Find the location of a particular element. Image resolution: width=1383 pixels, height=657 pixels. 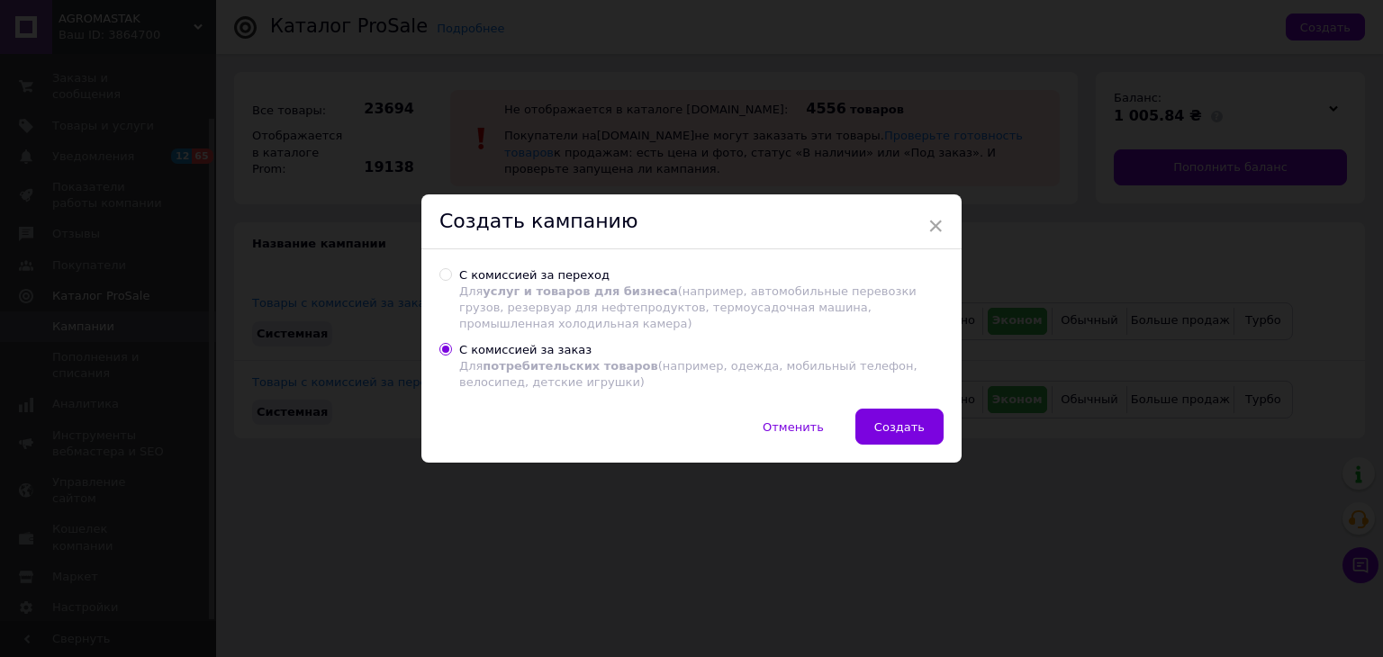

div: С комиссией за заказ is located at coordinates (701, 366).